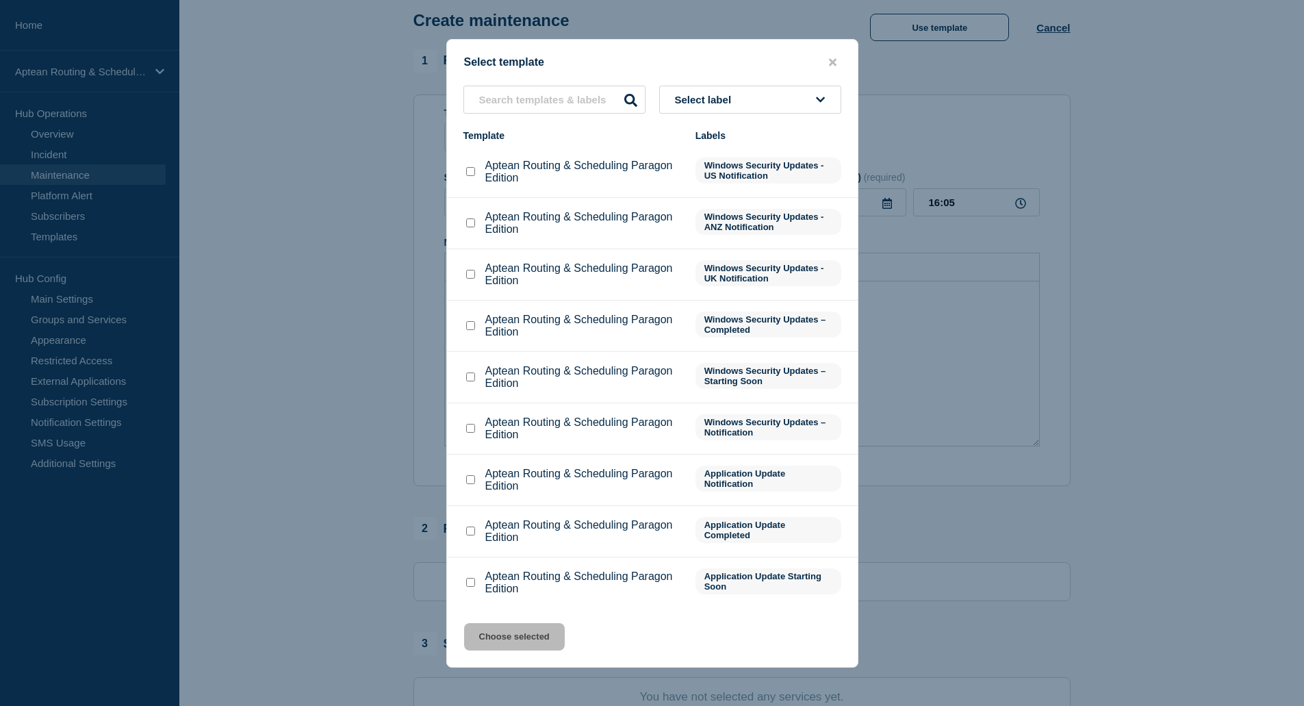 The image size is (1304, 706). What do you see at coordinates (768, 376) in the screenshot?
I see `span: Windows Security Updates – Starting Soon` at bounding box center [768, 376].